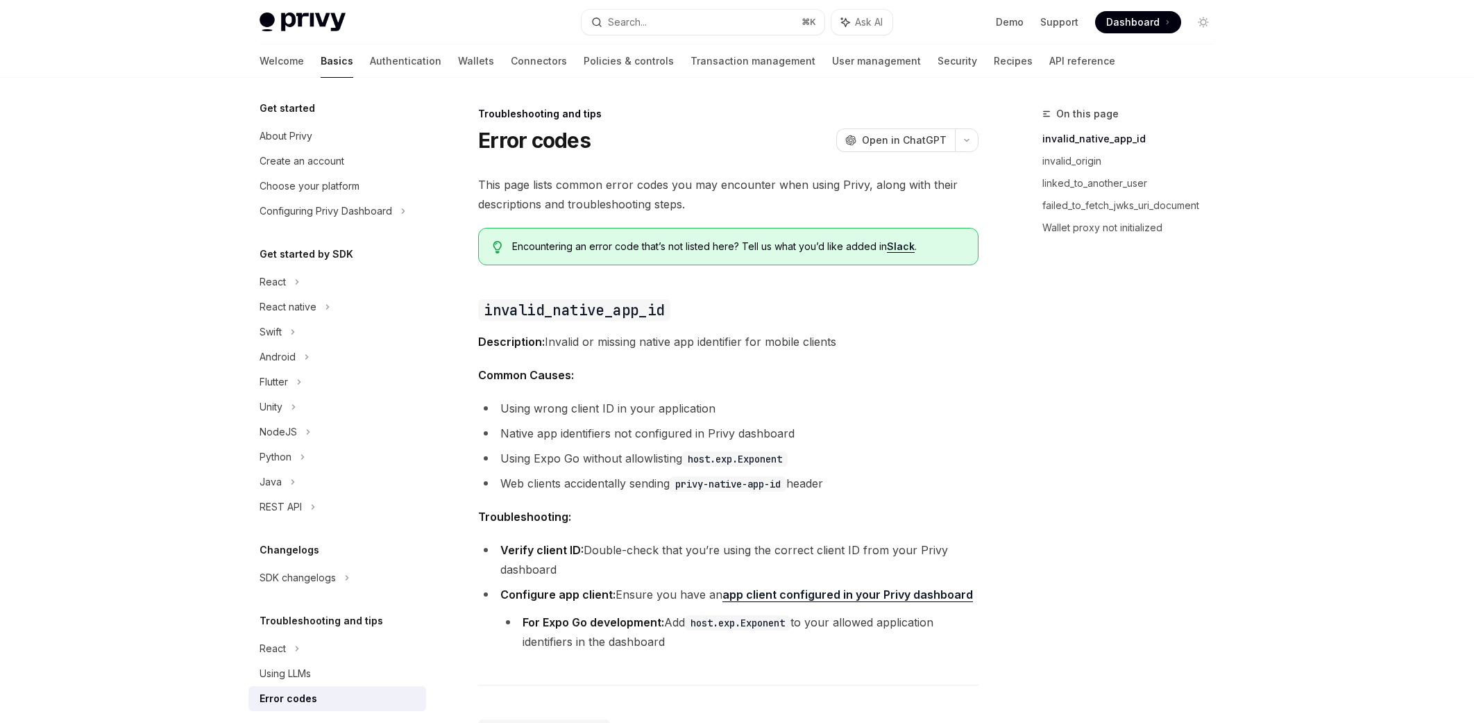 The image size is (1474, 723). I want to click on li: Using wrong client ID in your application, so click(728, 408).